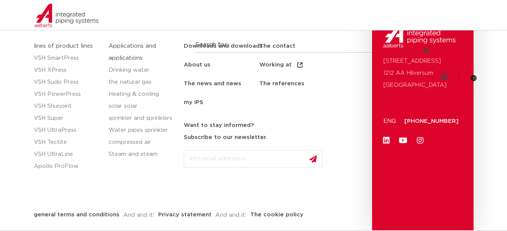 The image size is (507, 231). What do you see at coordinates (143, 130) in the screenshot?
I see `a: Water pipes sprinkler` at bounding box center [143, 130].